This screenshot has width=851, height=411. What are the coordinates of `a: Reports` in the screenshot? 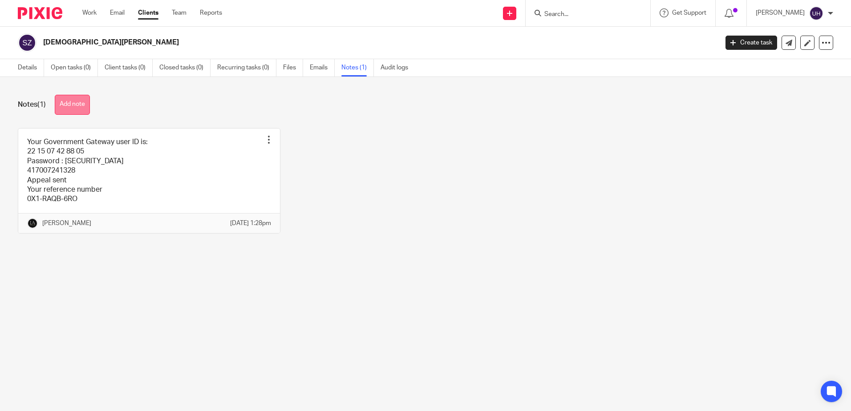 It's located at (211, 13).